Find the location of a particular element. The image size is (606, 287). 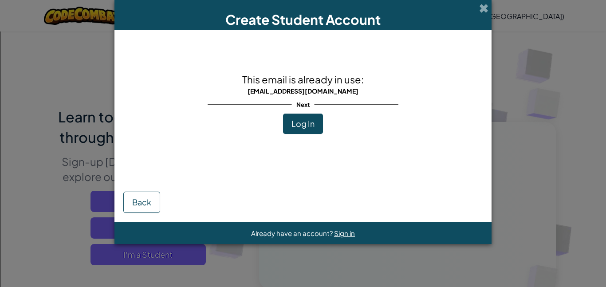

div: Options is located at coordinates (303, 39).